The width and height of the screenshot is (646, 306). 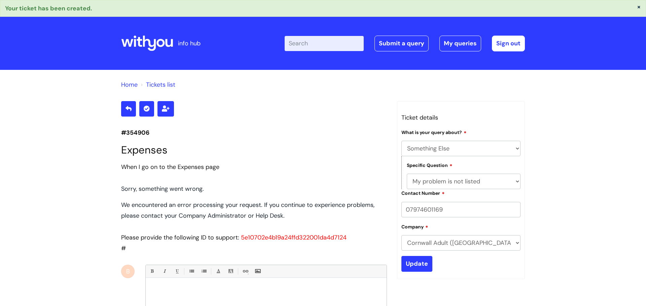 What do you see at coordinates (177, 271) in the screenshot?
I see `a: Underline(Ctrl-U)` at bounding box center [177, 271].